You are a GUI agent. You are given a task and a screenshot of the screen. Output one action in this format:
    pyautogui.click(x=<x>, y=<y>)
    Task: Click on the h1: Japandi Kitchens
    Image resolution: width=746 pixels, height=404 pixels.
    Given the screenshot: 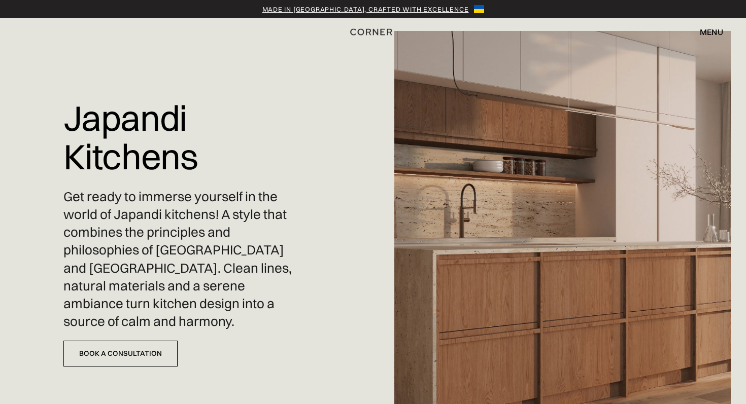 What is the action you would take?
    pyautogui.click(x=184, y=137)
    